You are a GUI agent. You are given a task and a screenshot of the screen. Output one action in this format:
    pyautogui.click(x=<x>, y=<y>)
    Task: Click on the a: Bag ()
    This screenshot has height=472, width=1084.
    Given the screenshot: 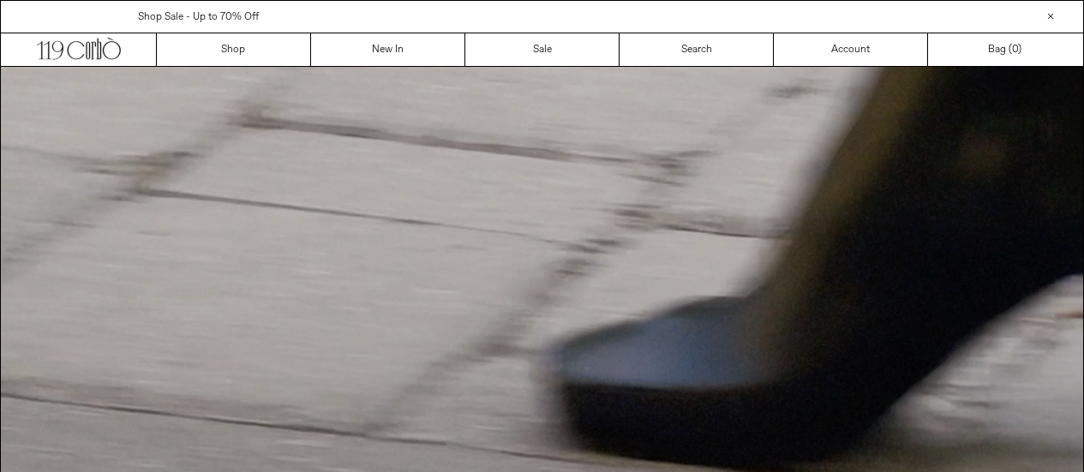 What is the action you would take?
    pyautogui.click(x=1005, y=50)
    